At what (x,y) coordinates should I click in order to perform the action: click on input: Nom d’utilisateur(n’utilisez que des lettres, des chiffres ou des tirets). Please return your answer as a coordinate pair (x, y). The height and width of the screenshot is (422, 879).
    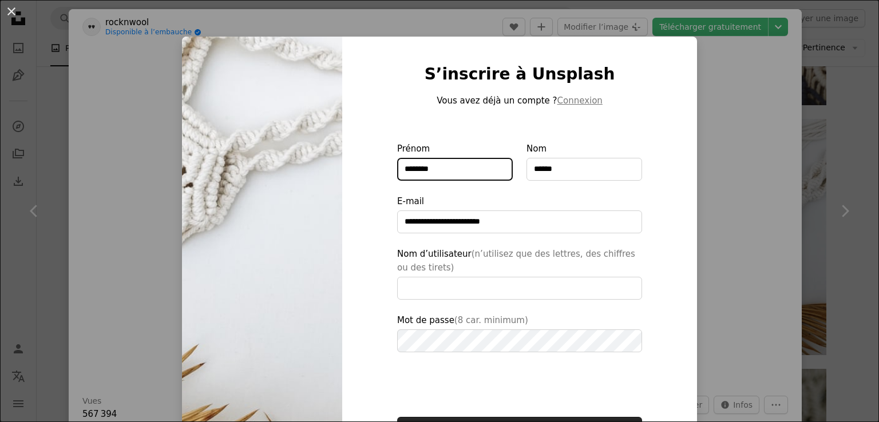
    Looking at the image, I should click on (520, 288).